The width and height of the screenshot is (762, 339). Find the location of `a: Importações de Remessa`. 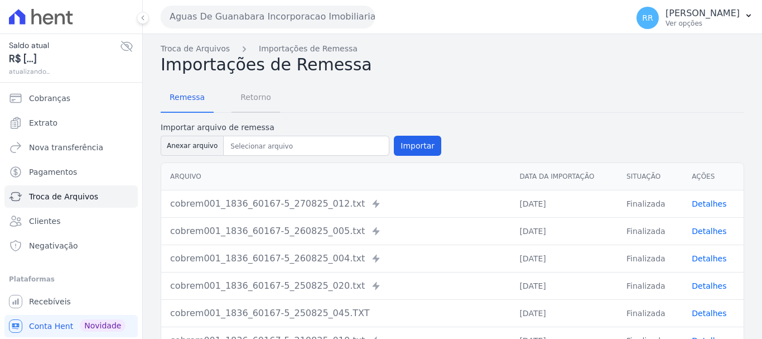

a: Importações de Remessa is located at coordinates (308, 49).